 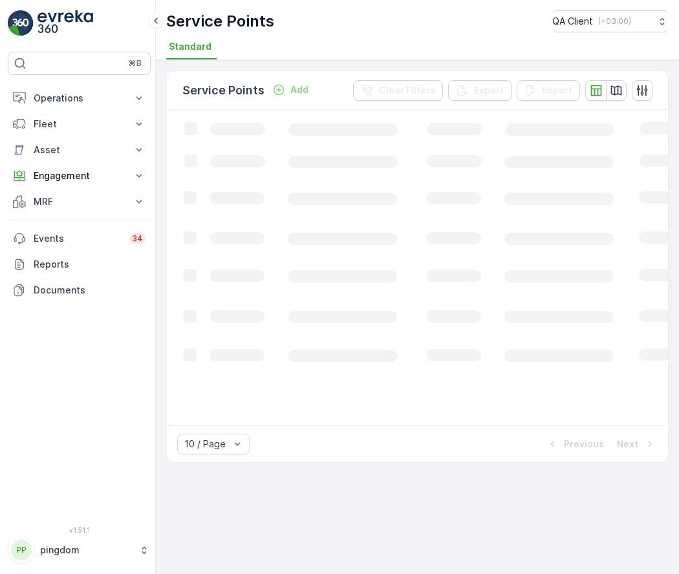 I want to click on button: MRF, so click(x=79, y=202).